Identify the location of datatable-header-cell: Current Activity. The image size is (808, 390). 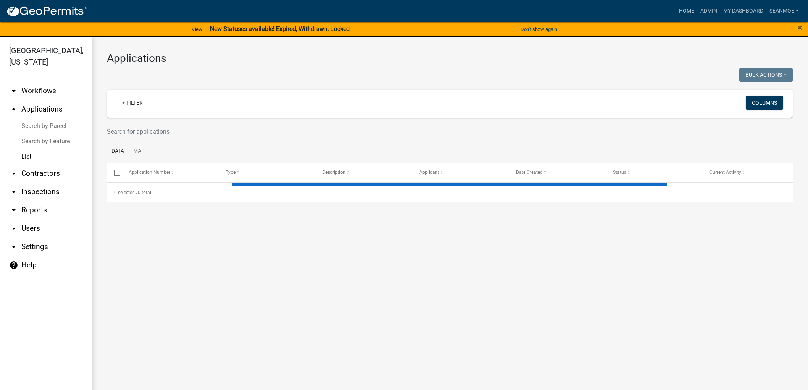
(751, 173).